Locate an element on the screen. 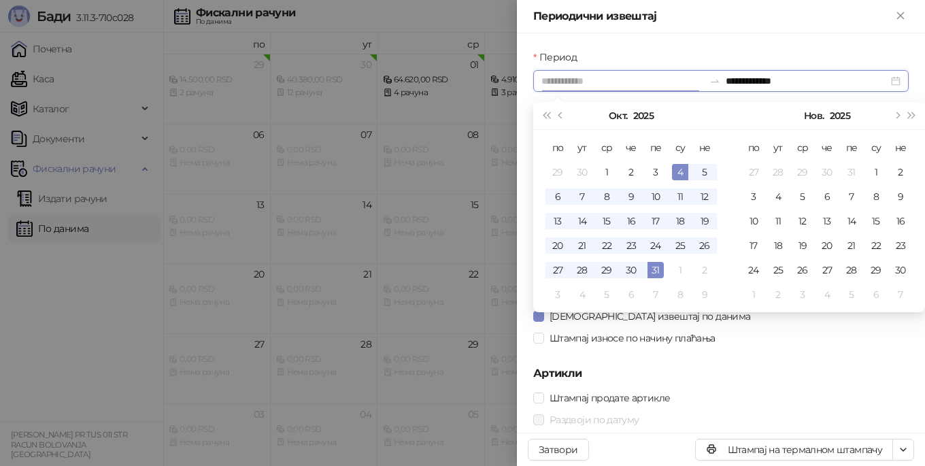  td: 2025-10-22 is located at coordinates (607, 245).